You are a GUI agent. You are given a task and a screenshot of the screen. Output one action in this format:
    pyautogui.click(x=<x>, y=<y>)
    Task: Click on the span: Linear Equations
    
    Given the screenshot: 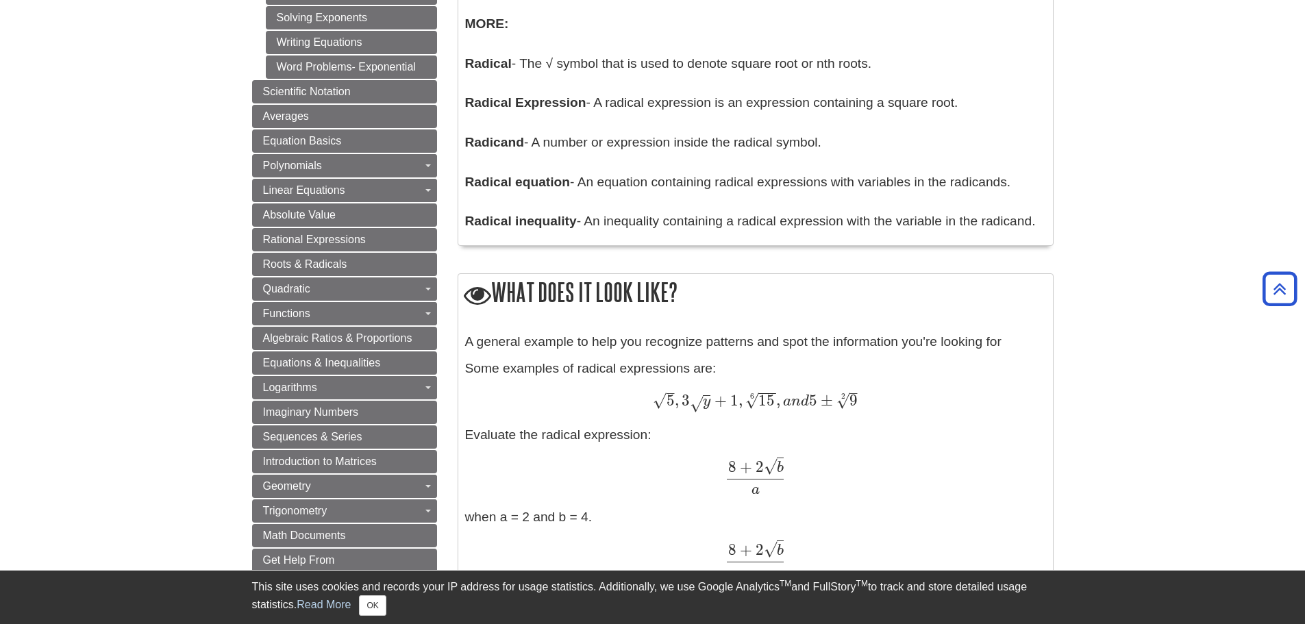 What is the action you would take?
    pyautogui.click(x=304, y=190)
    